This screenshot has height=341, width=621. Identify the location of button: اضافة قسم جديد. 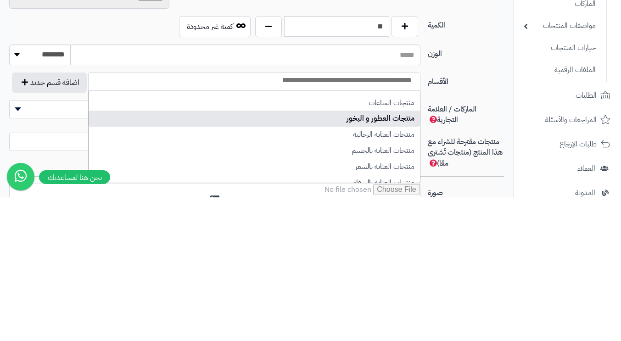
(49, 226).